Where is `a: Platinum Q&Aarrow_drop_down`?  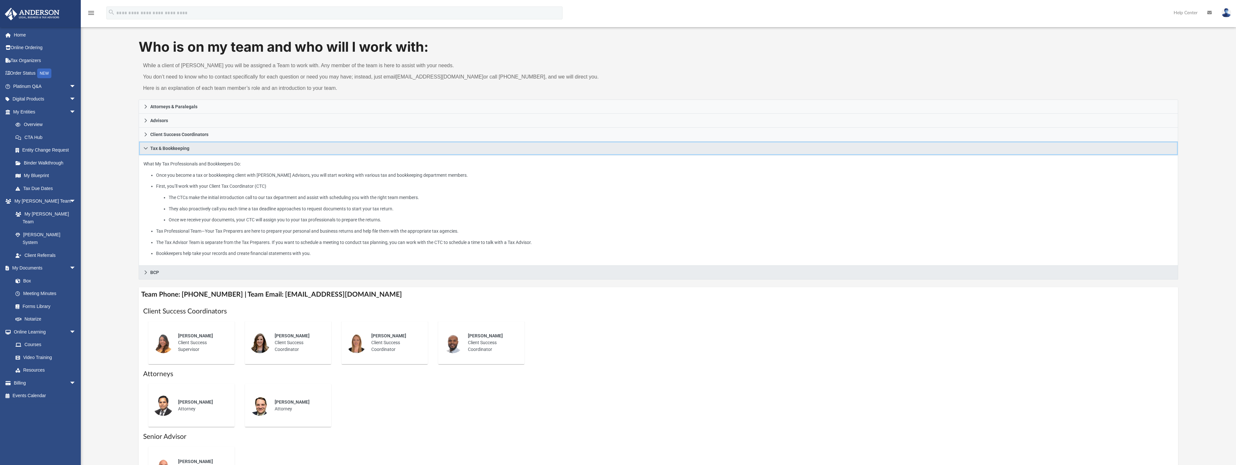
a: Platinum Q&Aarrow_drop_down is located at coordinates (45, 86).